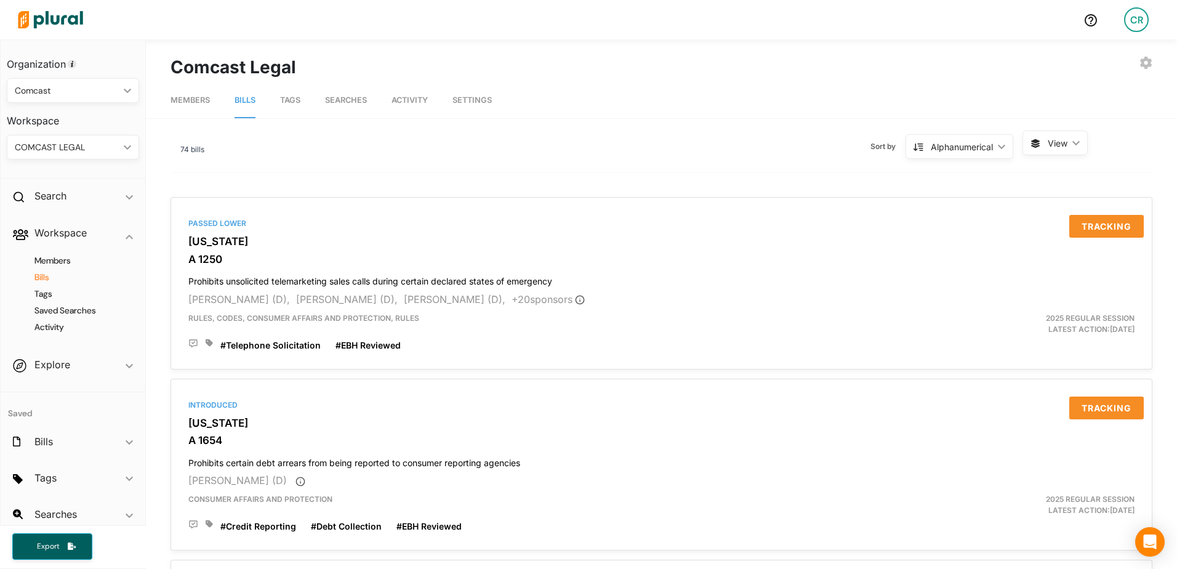  Describe the element at coordinates (346, 526) in the screenshot. I see `a: #Debt Collection` at that location.